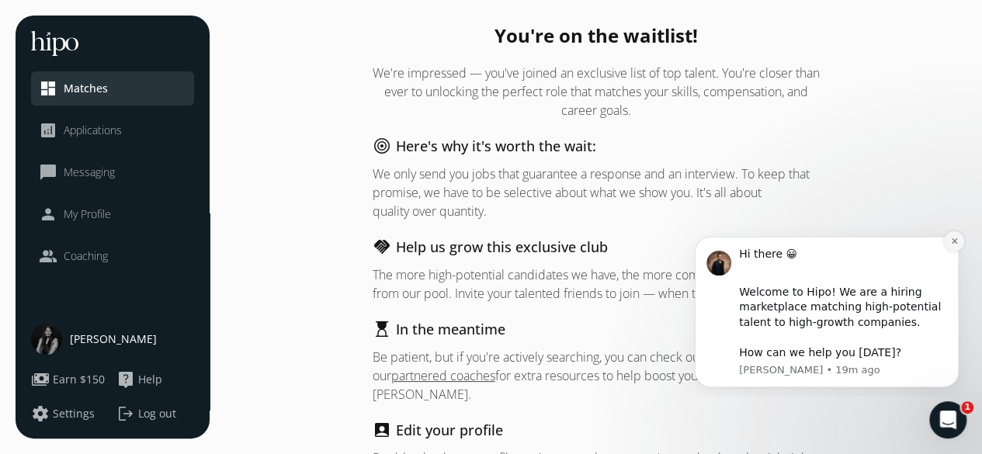 Image resolution: width=982 pixels, height=454 pixels. What do you see at coordinates (40, 414) in the screenshot?
I see `span: settings` at bounding box center [40, 414].